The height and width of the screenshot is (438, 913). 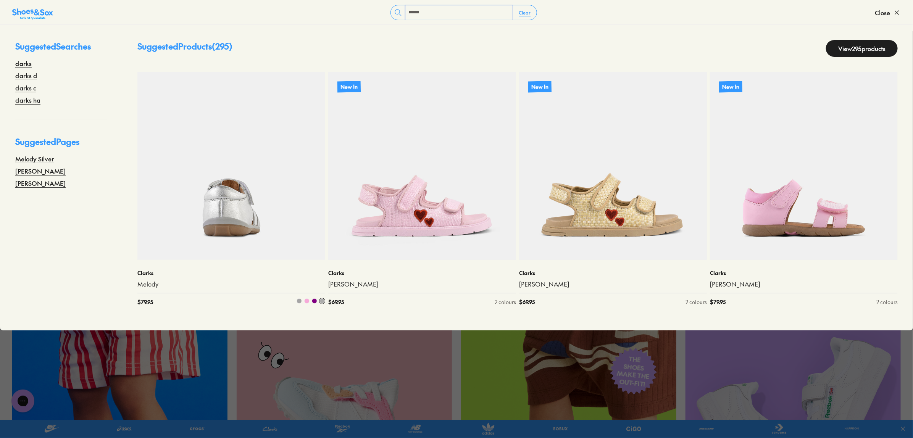 I want to click on a: Melody, so click(x=231, y=284).